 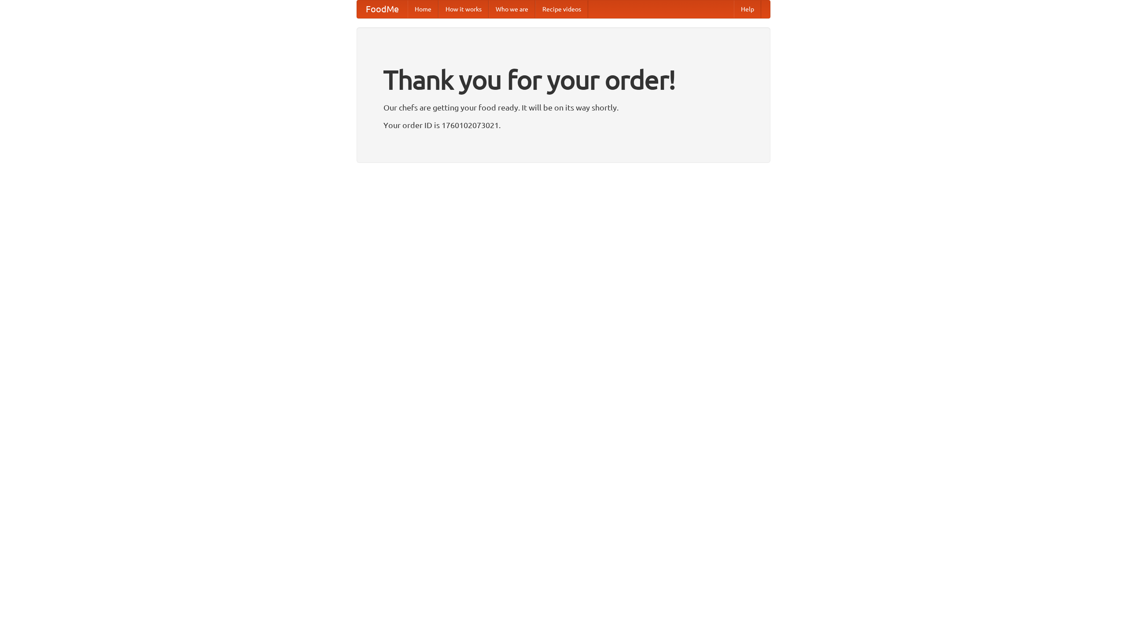 I want to click on a: How it works, so click(x=463, y=9).